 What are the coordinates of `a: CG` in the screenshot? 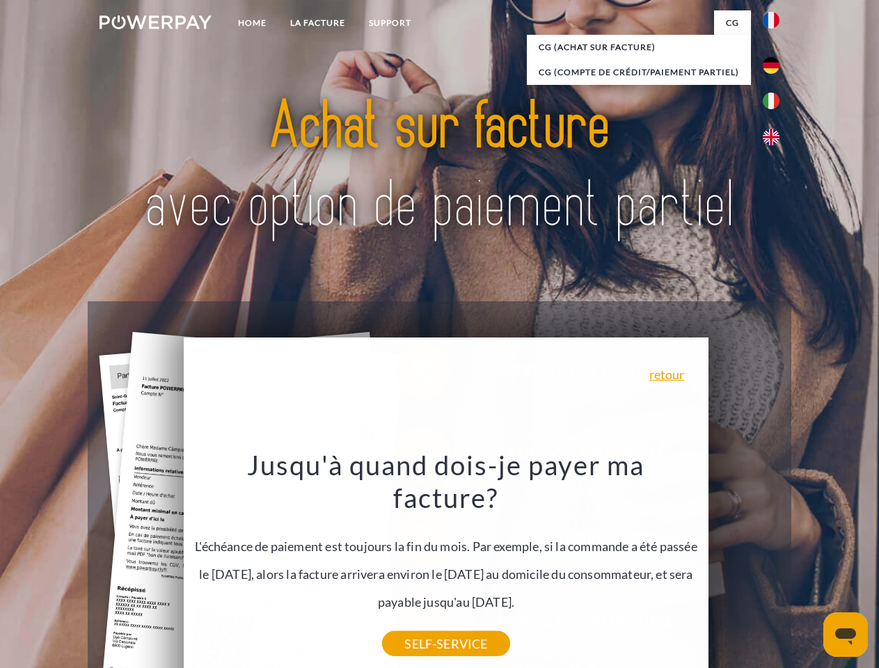 It's located at (733, 23).